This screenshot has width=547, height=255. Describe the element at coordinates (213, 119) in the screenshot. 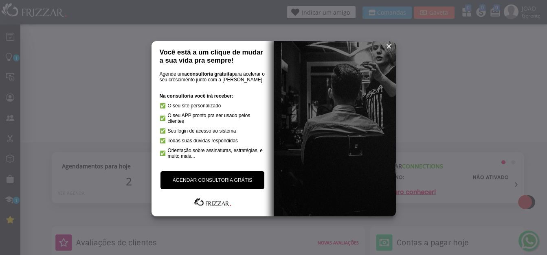

I see `li: O seu APP pronto pra ser usado pelos clientes` at that location.